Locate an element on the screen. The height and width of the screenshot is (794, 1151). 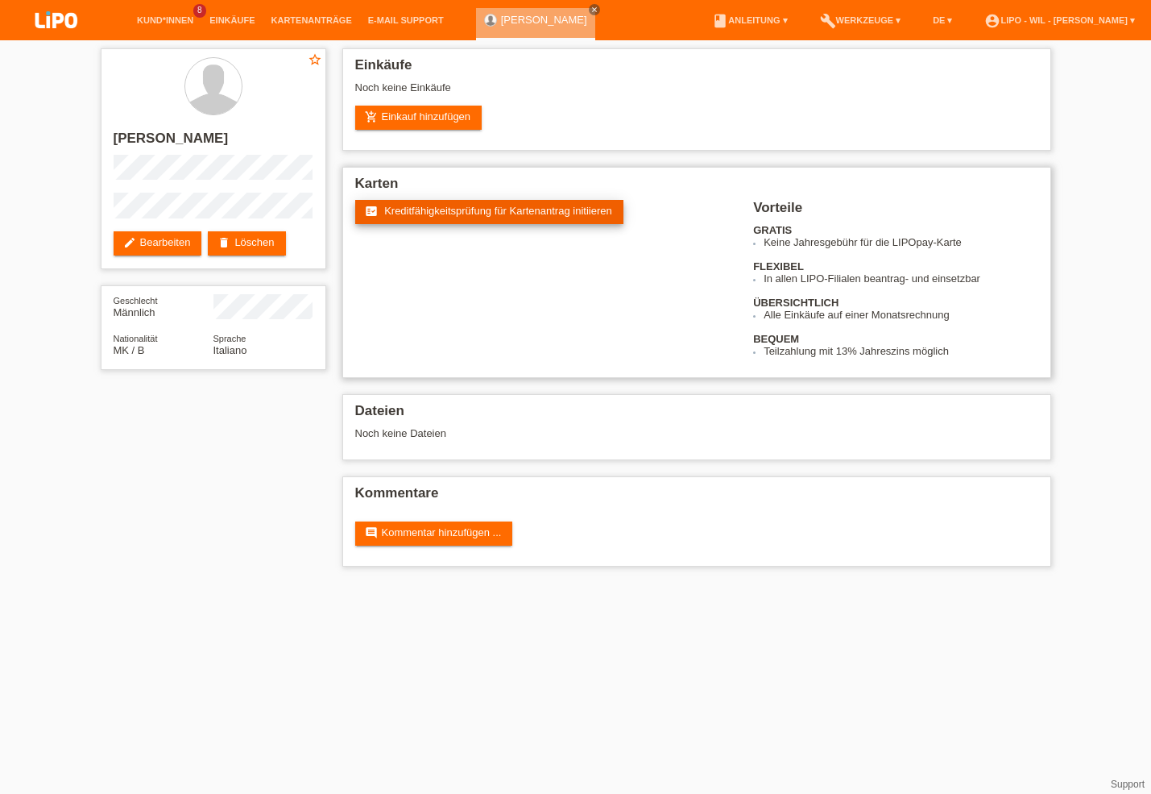
span: Mazedonien / B / 13.01.2023 is located at coordinates (129, 350).